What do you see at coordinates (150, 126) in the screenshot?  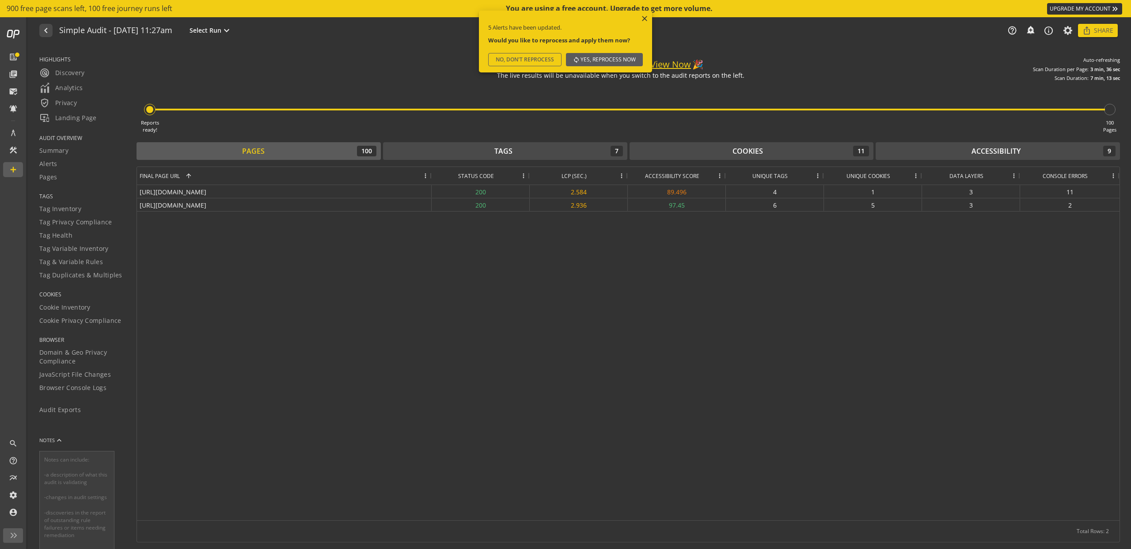 I see `div: Reports ready!` at bounding box center [150, 126].